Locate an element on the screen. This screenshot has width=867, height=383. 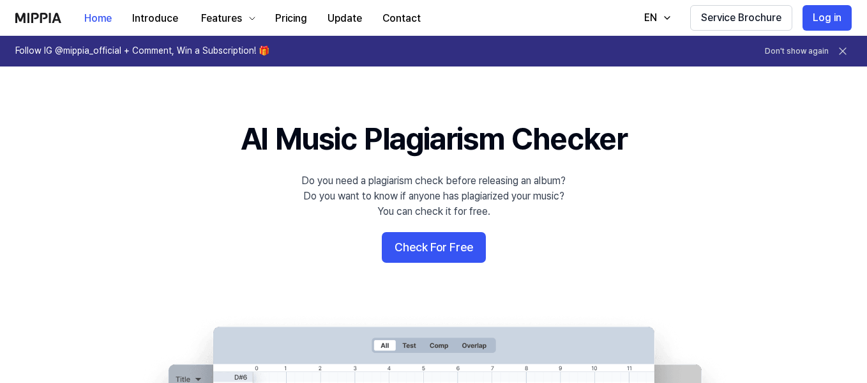
a: Check For Free is located at coordinates (434, 247).